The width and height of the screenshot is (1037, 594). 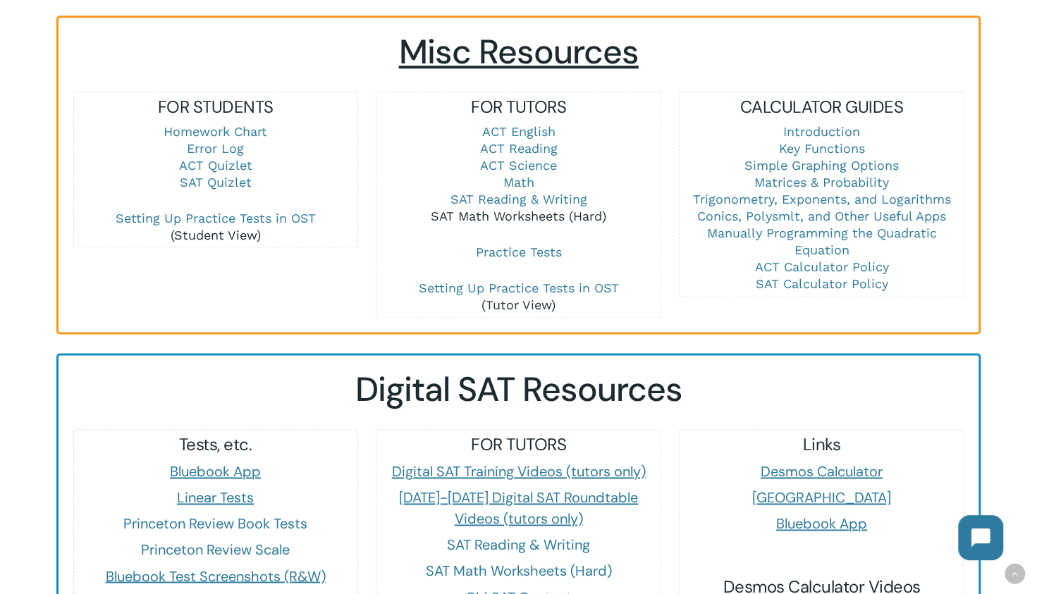 I want to click on a: Math, so click(x=518, y=182).